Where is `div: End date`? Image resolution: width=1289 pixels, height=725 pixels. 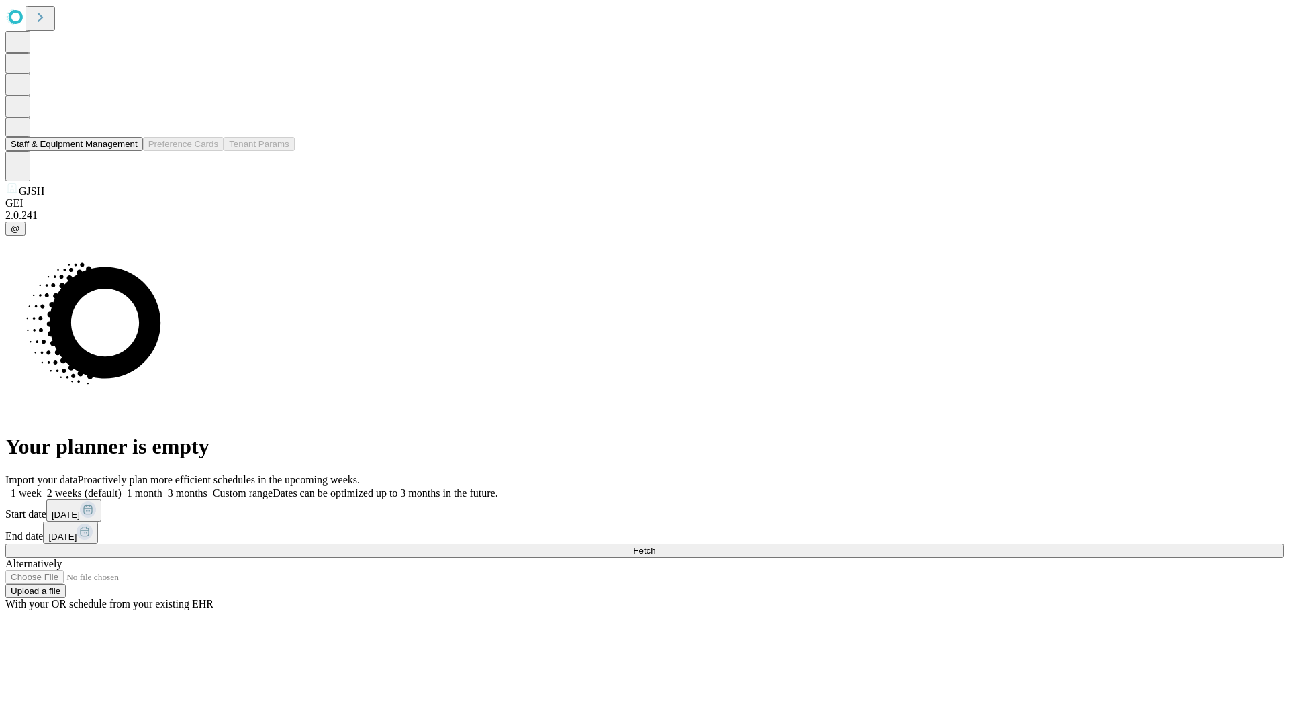 div: End date is located at coordinates (645, 533).